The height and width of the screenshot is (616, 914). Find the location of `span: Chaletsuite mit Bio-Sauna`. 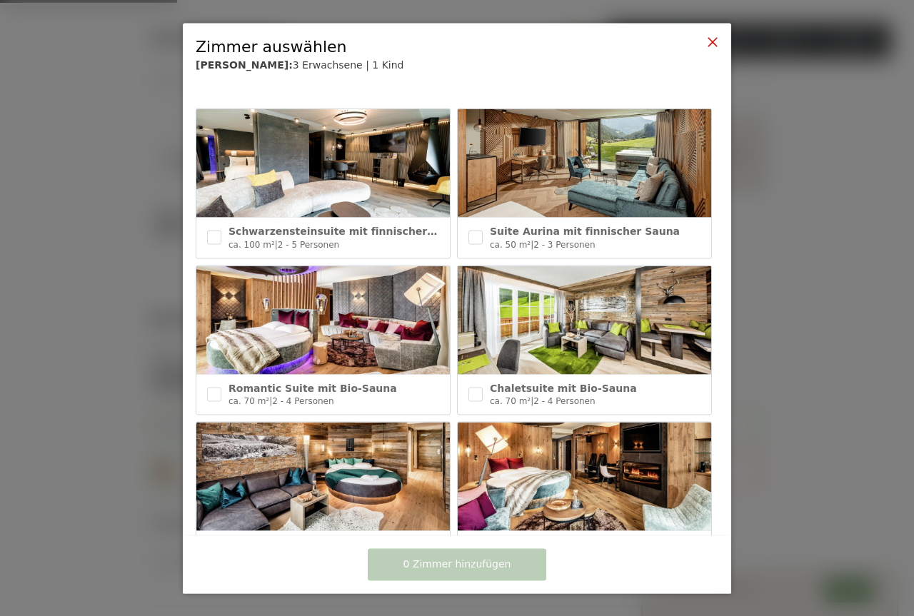

span: Chaletsuite mit Bio-Sauna is located at coordinates (563, 388).